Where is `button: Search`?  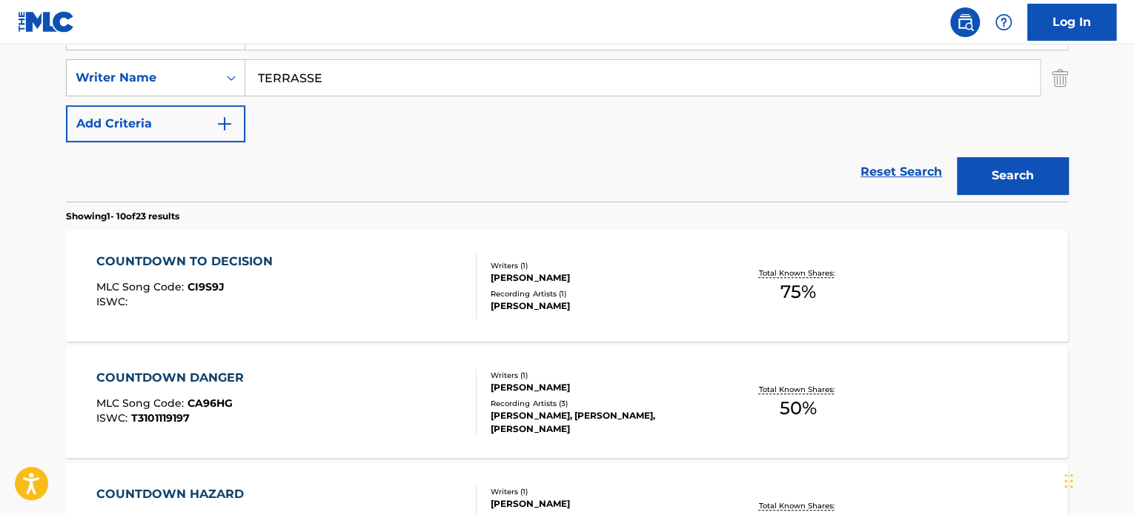
button: Search is located at coordinates (1012, 176).